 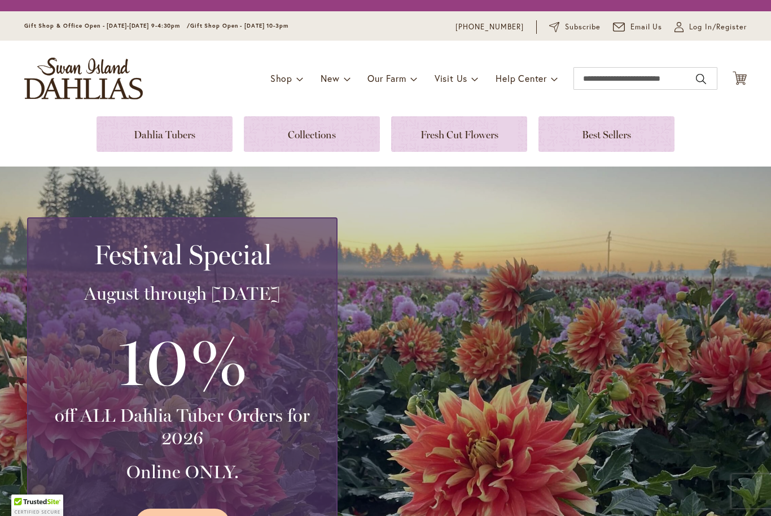 I want to click on span: Subscribe, so click(x=582, y=27).